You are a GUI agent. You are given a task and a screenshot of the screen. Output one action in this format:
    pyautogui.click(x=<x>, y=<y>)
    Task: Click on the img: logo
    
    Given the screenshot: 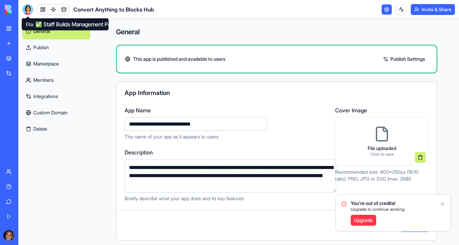 What is the action you would take?
    pyautogui.click(x=26, y=10)
    